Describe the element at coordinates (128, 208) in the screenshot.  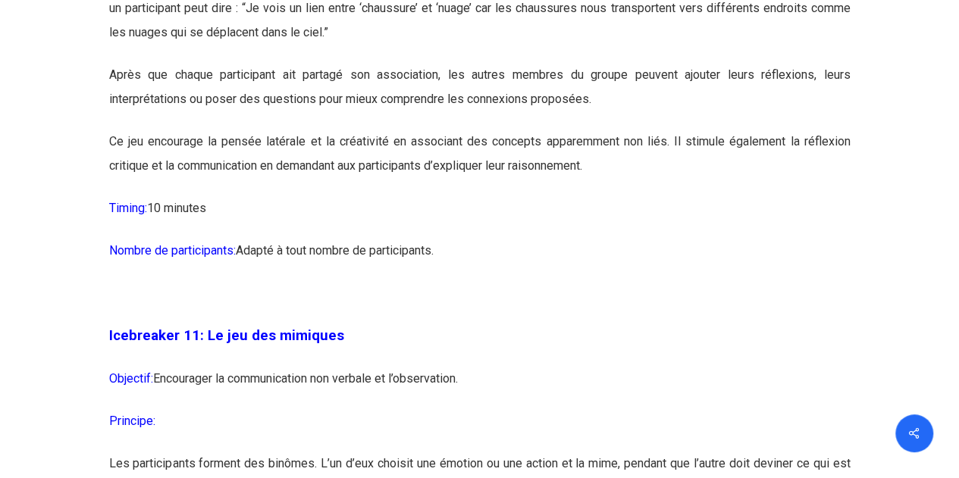
I see `span: Timing:` at that location.